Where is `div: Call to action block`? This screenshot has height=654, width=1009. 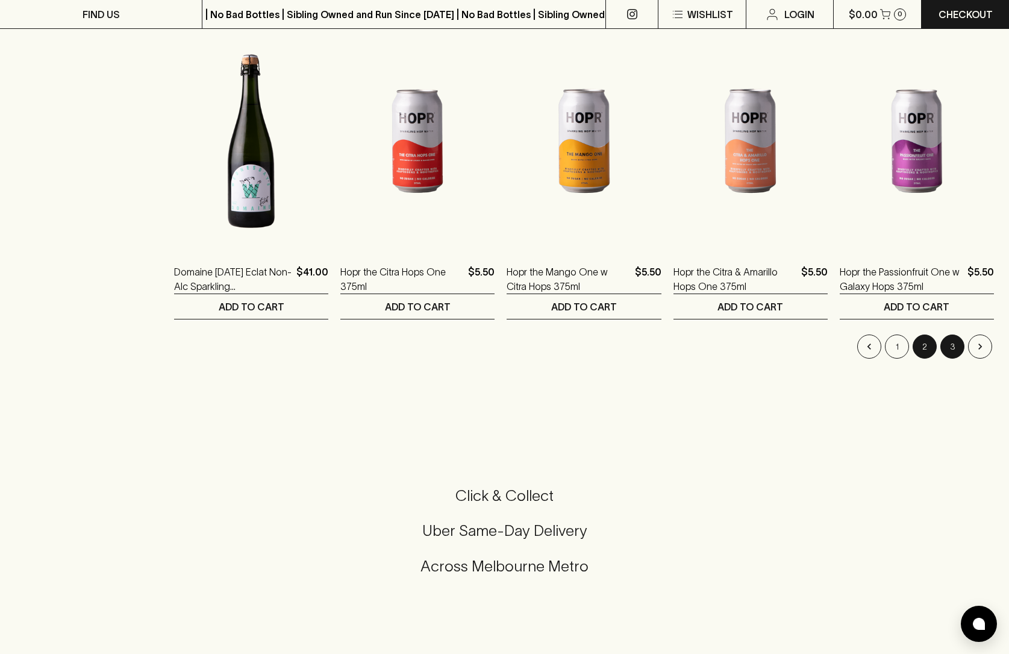 div: Call to action block is located at coordinates (504, 538).